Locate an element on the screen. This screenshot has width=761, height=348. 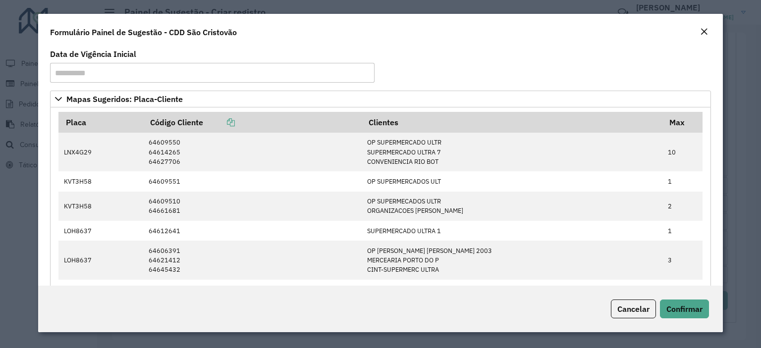
span: Cancelar is located at coordinates (633, 309).